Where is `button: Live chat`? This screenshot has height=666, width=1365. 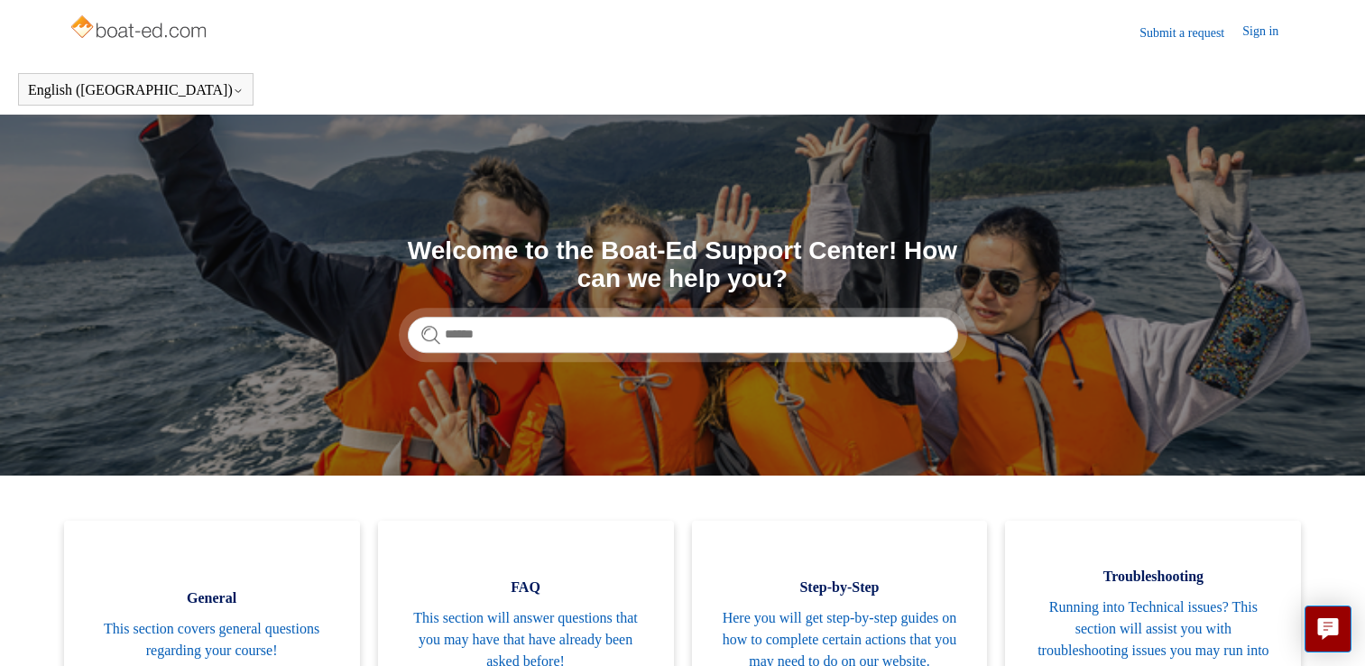
button: Live chat is located at coordinates (1328, 629).